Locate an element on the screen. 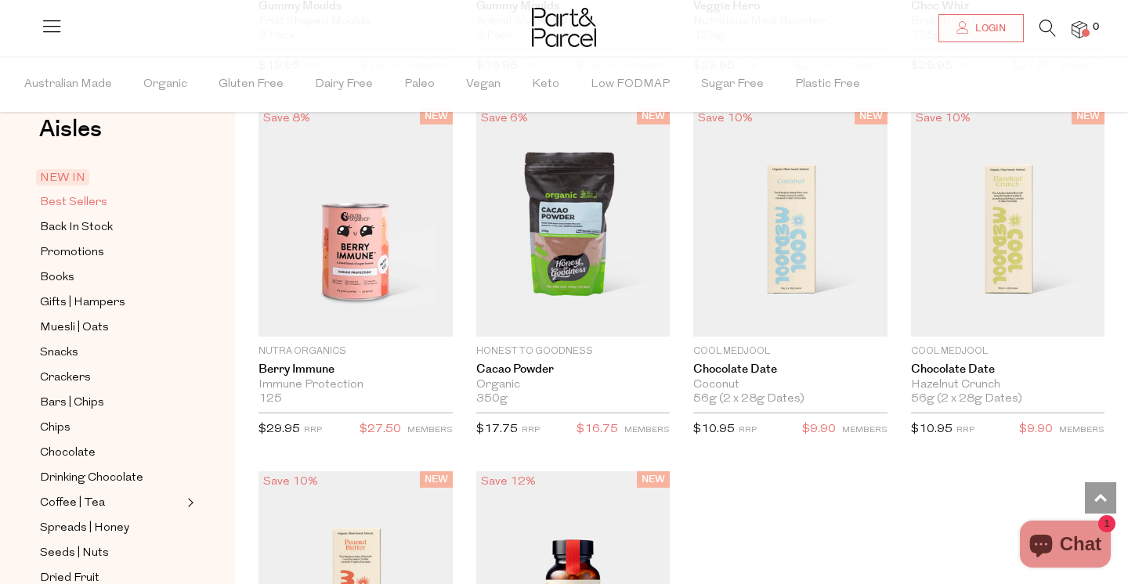 This screenshot has height=584, width=1128. span: NEW IN is located at coordinates (63, 177).